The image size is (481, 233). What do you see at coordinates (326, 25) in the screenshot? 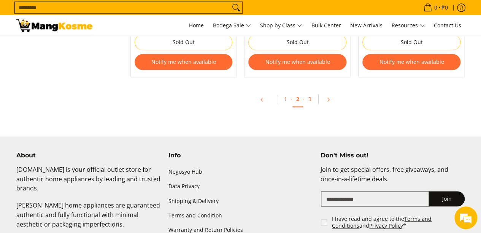
I see `a: Bulk Center` at bounding box center [326, 25].